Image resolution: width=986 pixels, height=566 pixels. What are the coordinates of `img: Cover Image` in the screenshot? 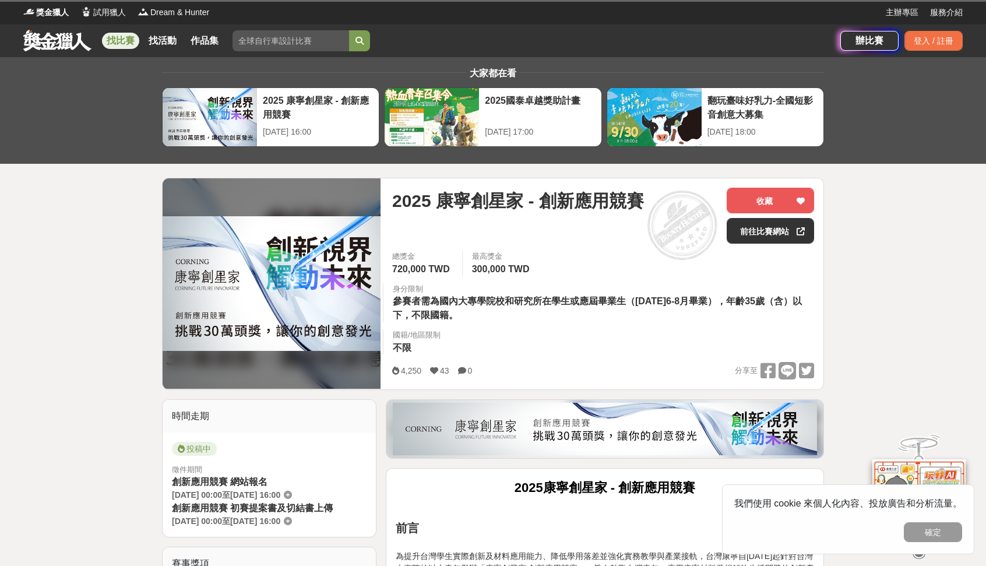 It's located at (271, 283).